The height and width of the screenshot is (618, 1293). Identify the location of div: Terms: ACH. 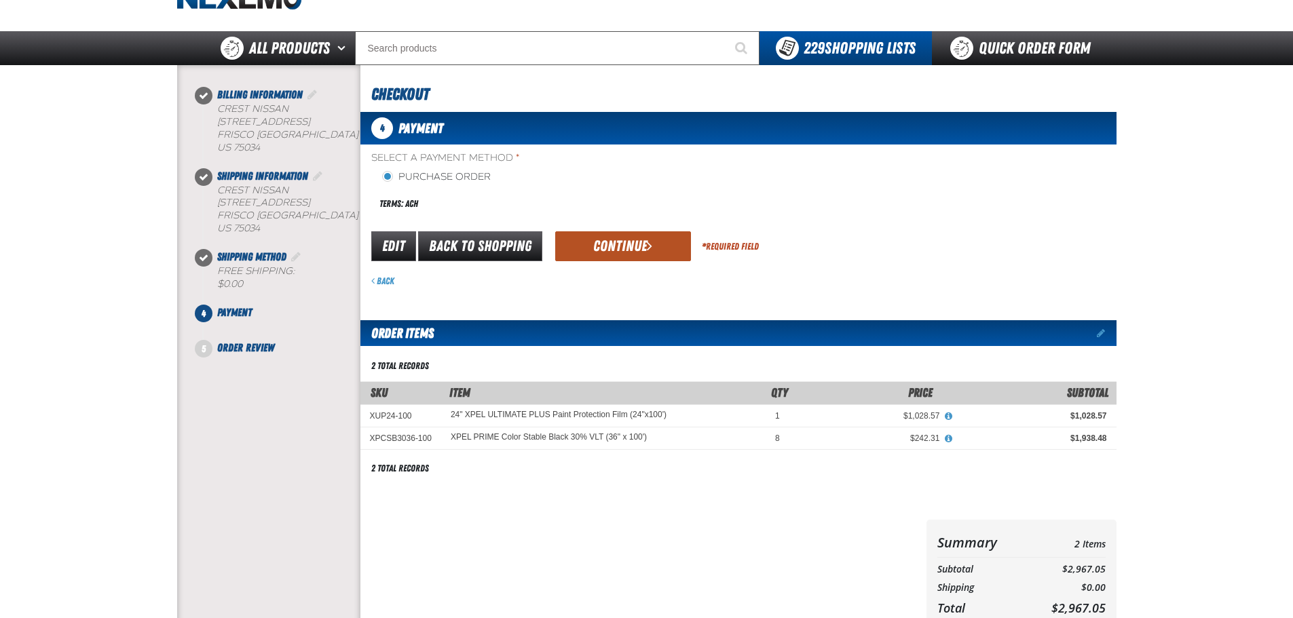
(555, 204).